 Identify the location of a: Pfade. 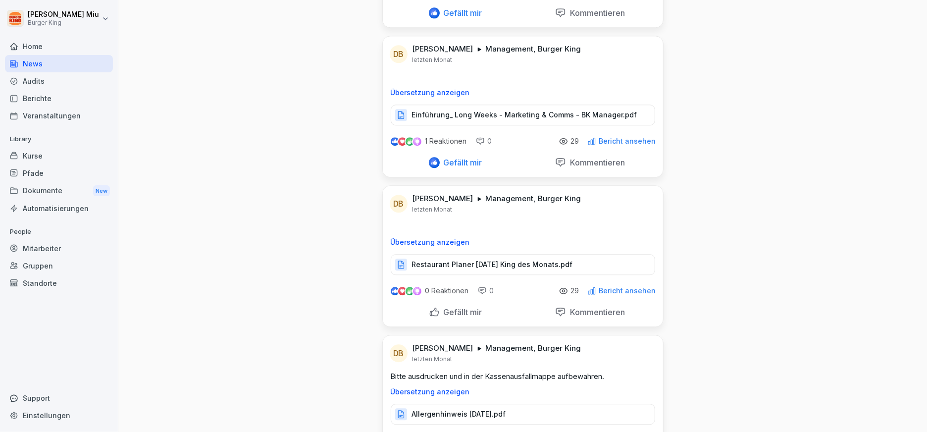
(59, 173).